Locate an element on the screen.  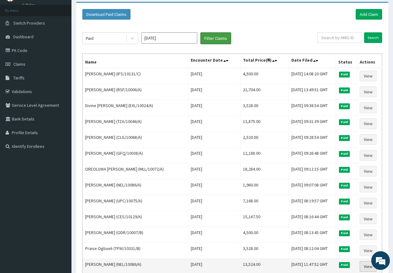
td: 12,188.00 is located at coordinates (265, 155).